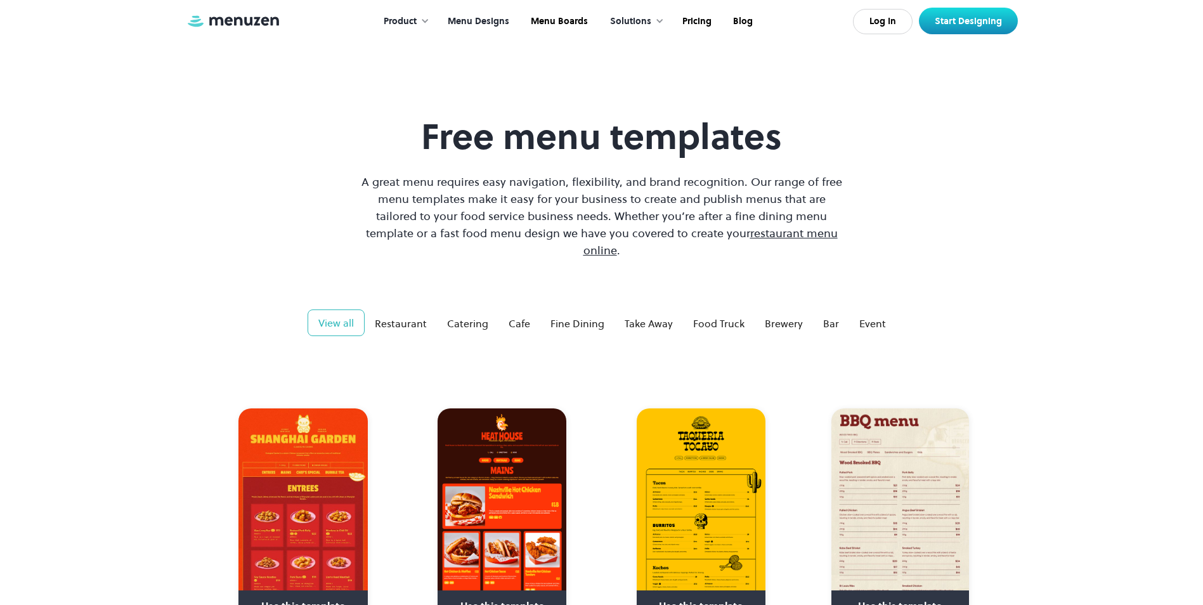 The height and width of the screenshot is (605, 1203). I want to click on div: Take Away, so click(649, 323).